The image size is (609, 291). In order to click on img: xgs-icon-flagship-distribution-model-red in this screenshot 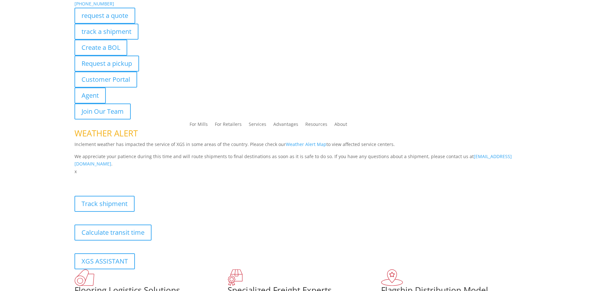, I will do `click(392, 278)`.